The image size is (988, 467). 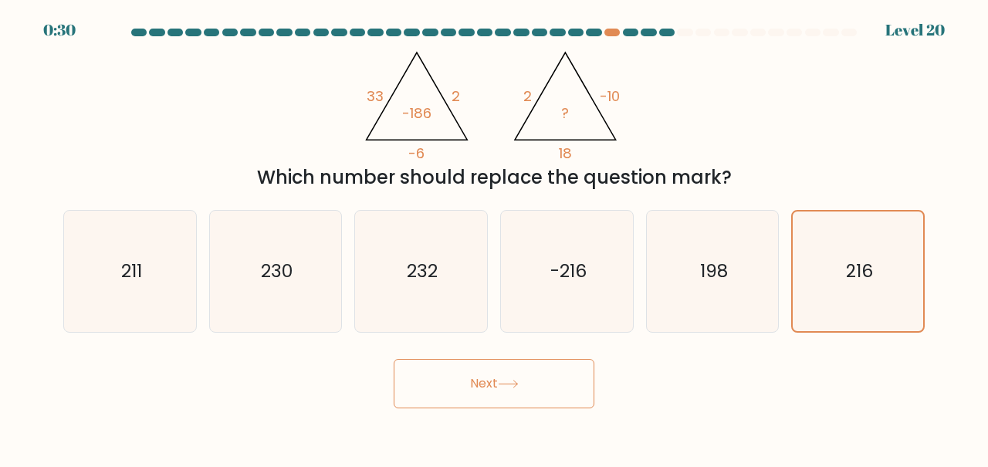 What do you see at coordinates (714, 270) in the screenshot?
I see `text: 198` at bounding box center [714, 270].